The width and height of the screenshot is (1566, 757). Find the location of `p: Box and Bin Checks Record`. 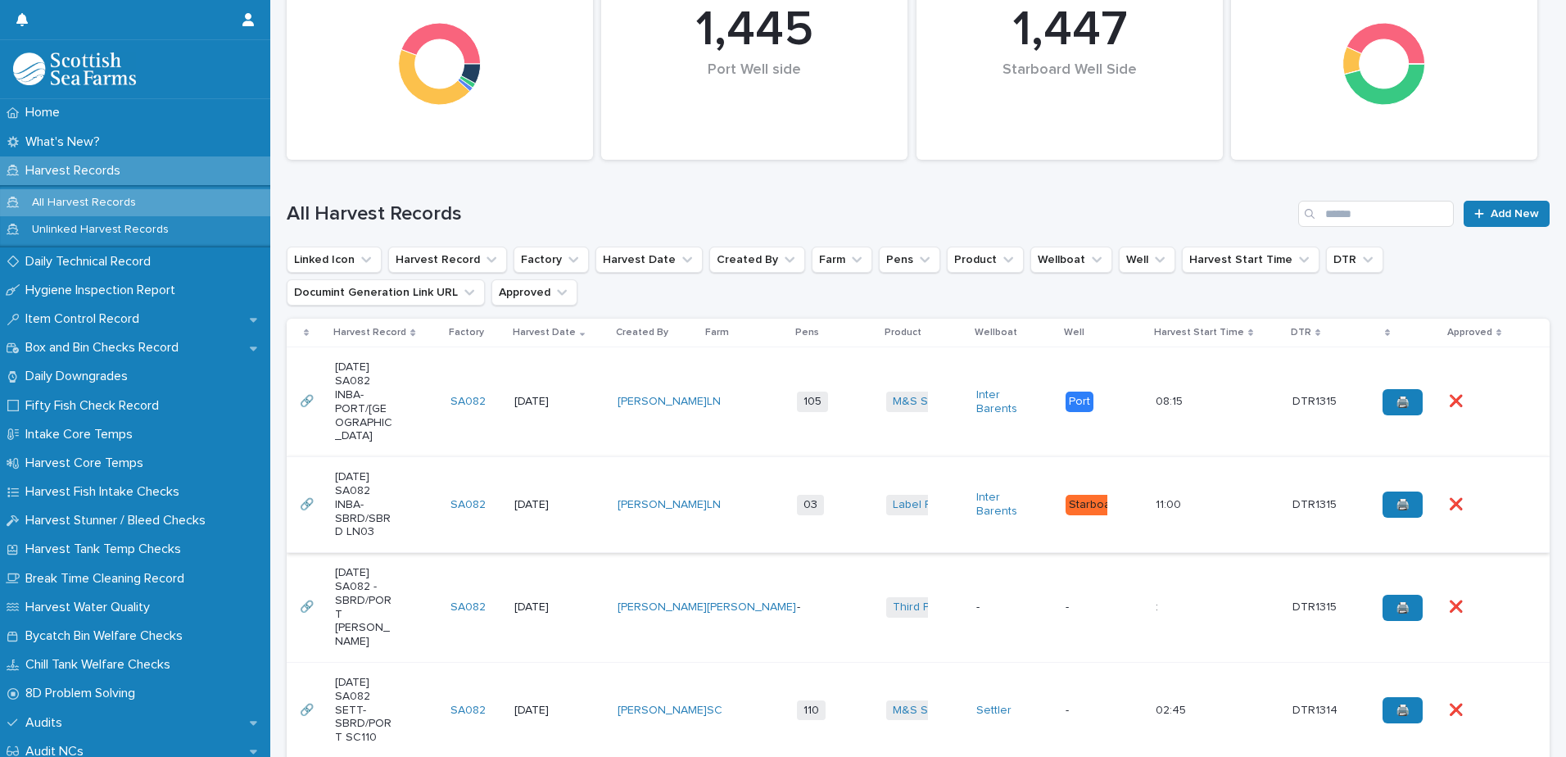

p: Box and Bin Checks Record is located at coordinates (105, 347).